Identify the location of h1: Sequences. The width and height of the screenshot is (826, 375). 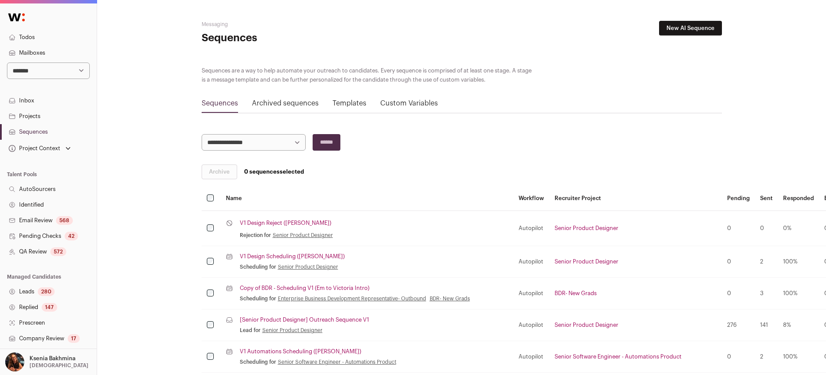
(288, 38).